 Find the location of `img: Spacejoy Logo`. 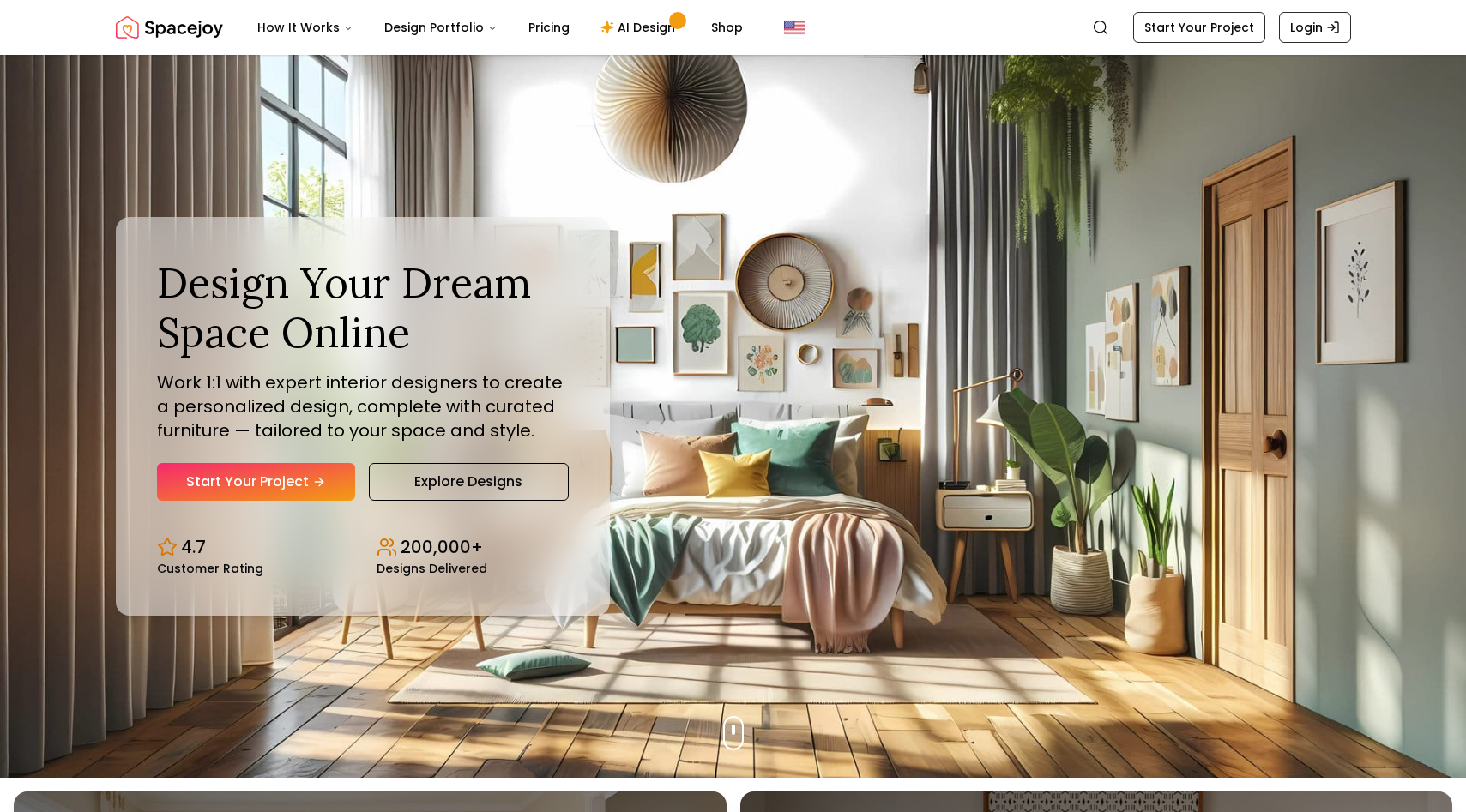

img: Spacejoy Logo is located at coordinates (169, 28).